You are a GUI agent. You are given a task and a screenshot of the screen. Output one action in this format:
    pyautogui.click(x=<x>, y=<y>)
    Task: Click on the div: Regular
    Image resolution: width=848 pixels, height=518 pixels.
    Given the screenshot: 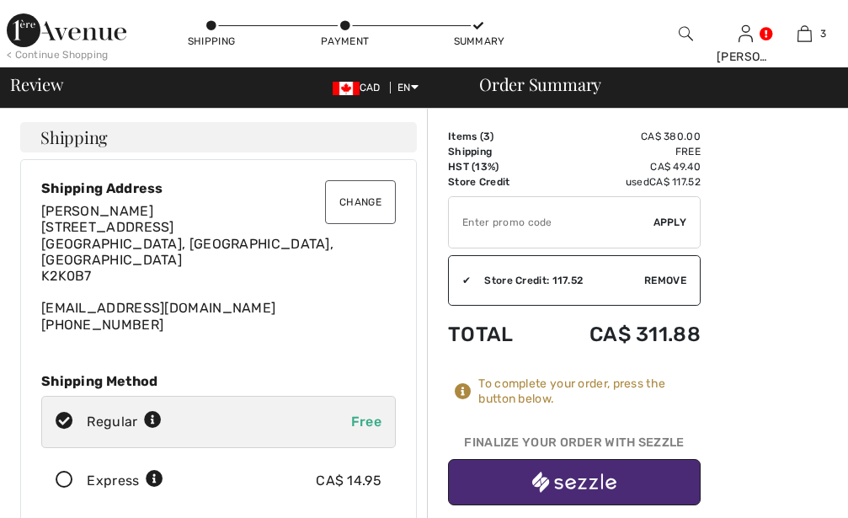 What is the action you would take?
    pyautogui.click(x=124, y=422)
    